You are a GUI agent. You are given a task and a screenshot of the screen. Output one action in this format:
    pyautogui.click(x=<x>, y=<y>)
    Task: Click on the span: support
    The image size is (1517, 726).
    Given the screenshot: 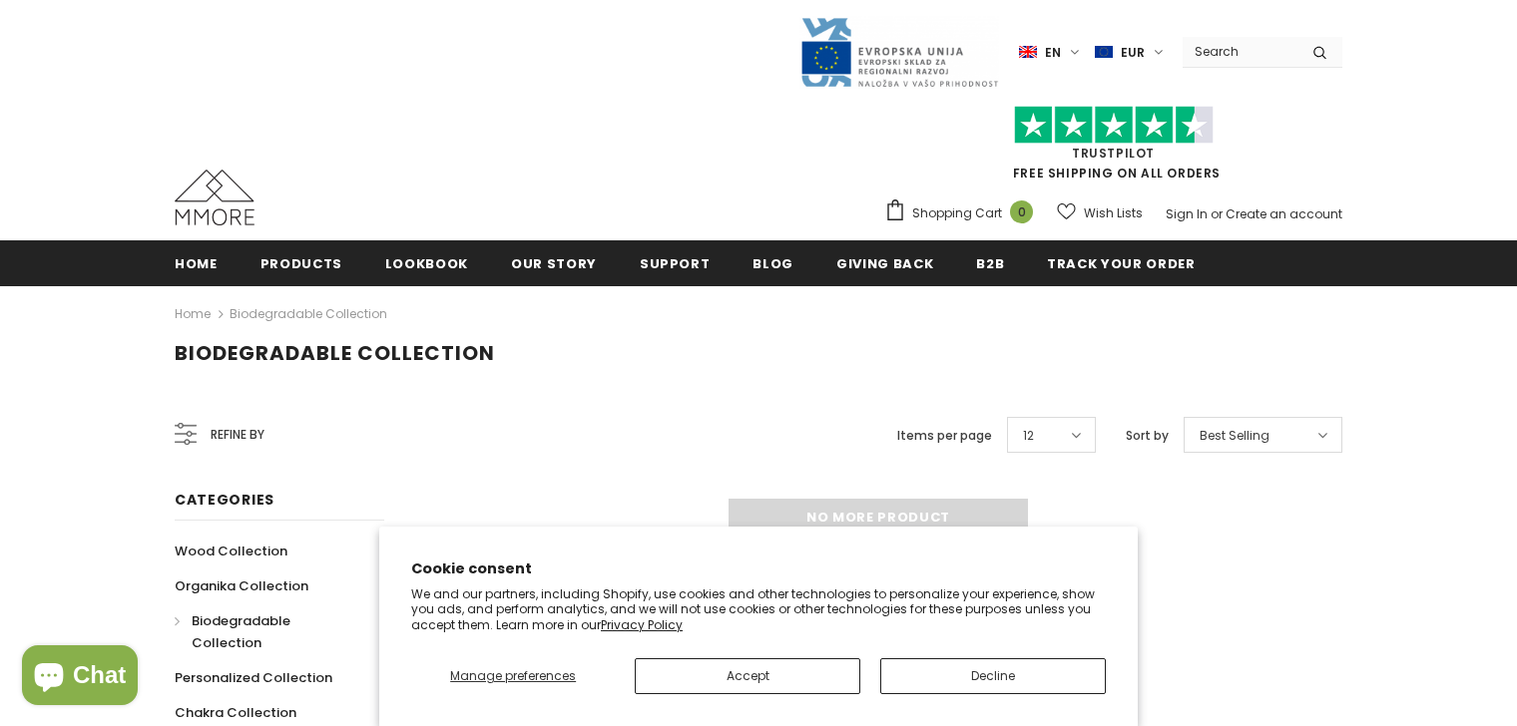 What is the action you would take?
    pyautogui.click(x=675, y=263)
    